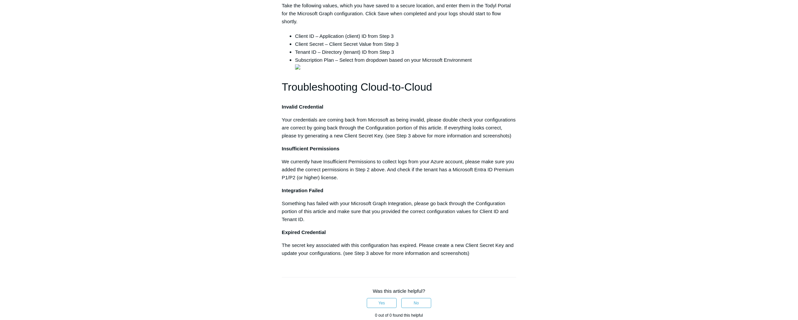  I want to click on strong: Invalid Credential, so click(302, 107).